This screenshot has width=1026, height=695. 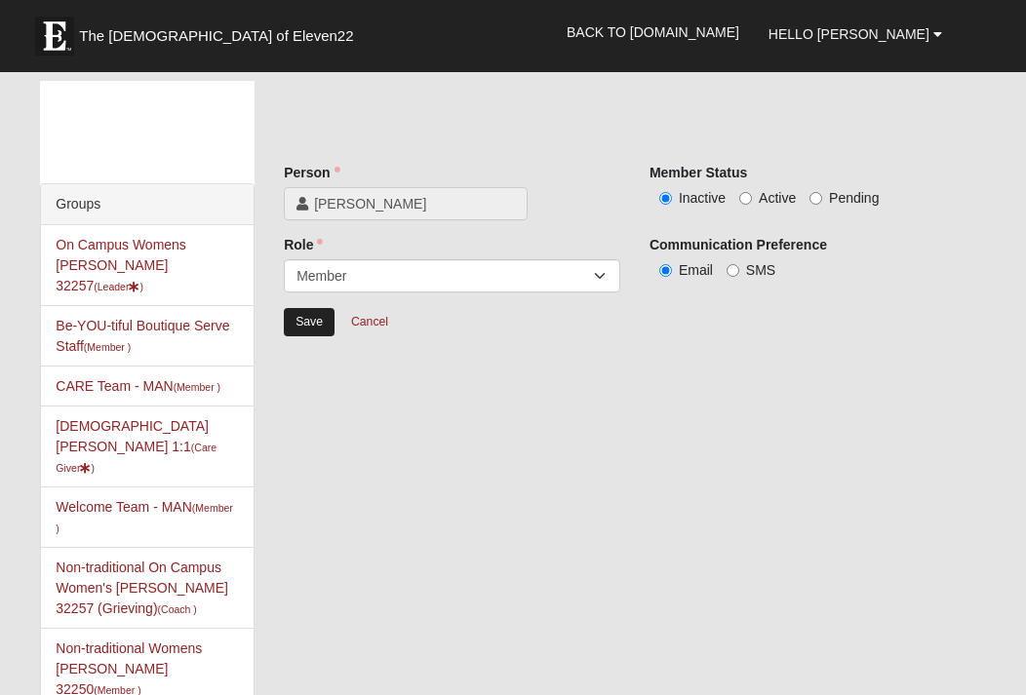 I want to click on span: Pending, so click(x=853, y=198).